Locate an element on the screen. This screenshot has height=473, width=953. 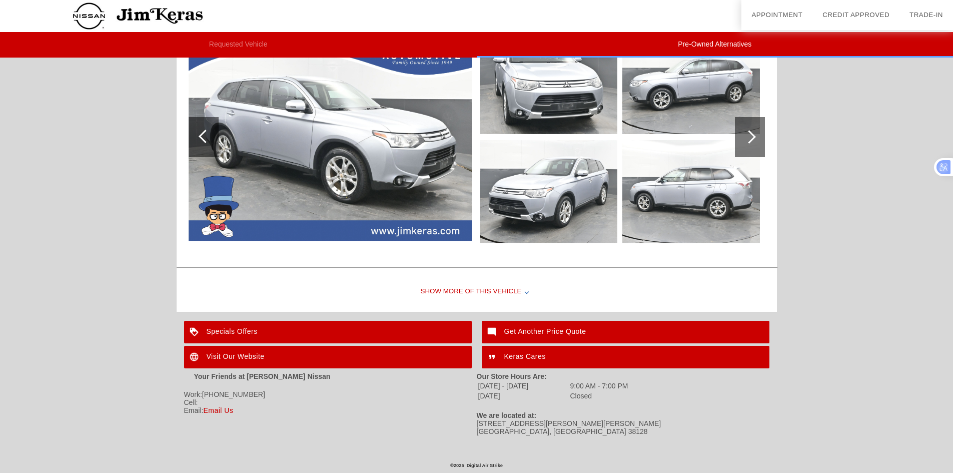
a: Appointment is located at coordinates (777, 15).